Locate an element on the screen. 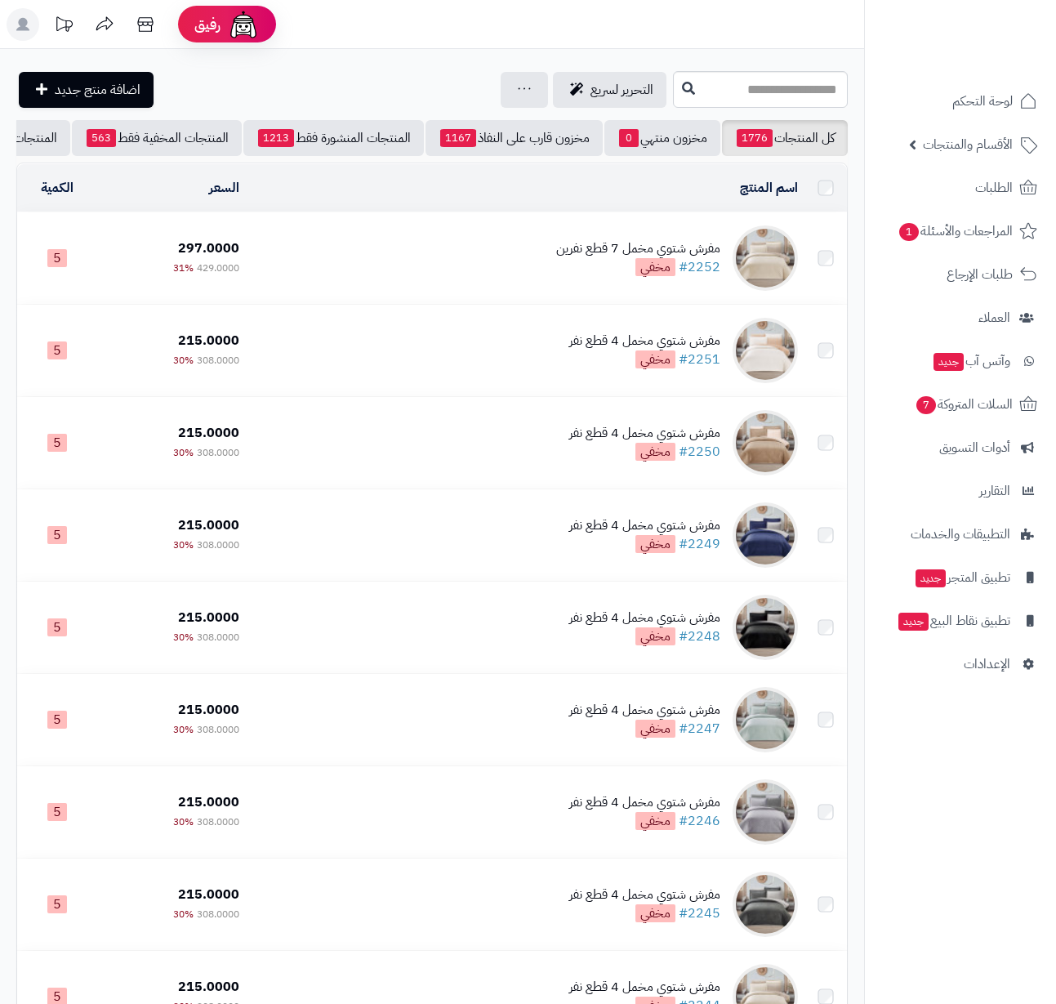  a: التطبيقات والخدمات is located at coordinates (961, 534).